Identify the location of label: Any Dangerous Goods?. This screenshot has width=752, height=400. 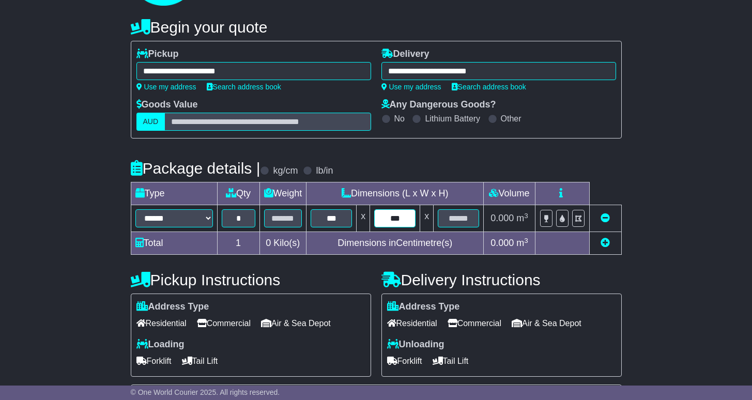
(439, 105).